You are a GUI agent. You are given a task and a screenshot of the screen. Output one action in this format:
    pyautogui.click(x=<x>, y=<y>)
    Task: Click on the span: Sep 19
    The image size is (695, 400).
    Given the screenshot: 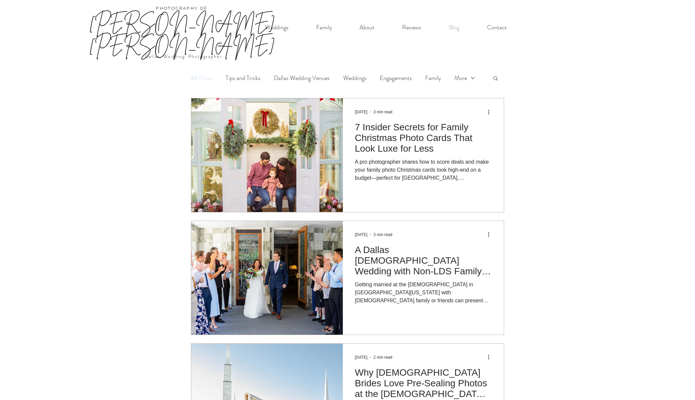 What is the action you would take?
    pyautogui.click(x=361, y=112)
    